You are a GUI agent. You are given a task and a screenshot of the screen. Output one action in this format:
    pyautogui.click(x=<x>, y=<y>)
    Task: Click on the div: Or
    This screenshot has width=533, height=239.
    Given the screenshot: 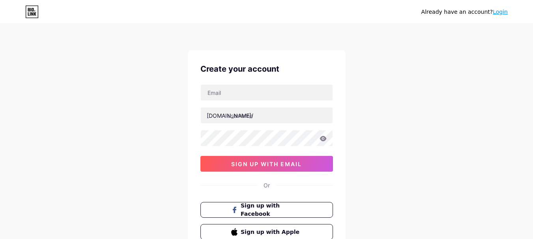 What is the action you would take?
    pyautogui.click(x=267, y=185)
    